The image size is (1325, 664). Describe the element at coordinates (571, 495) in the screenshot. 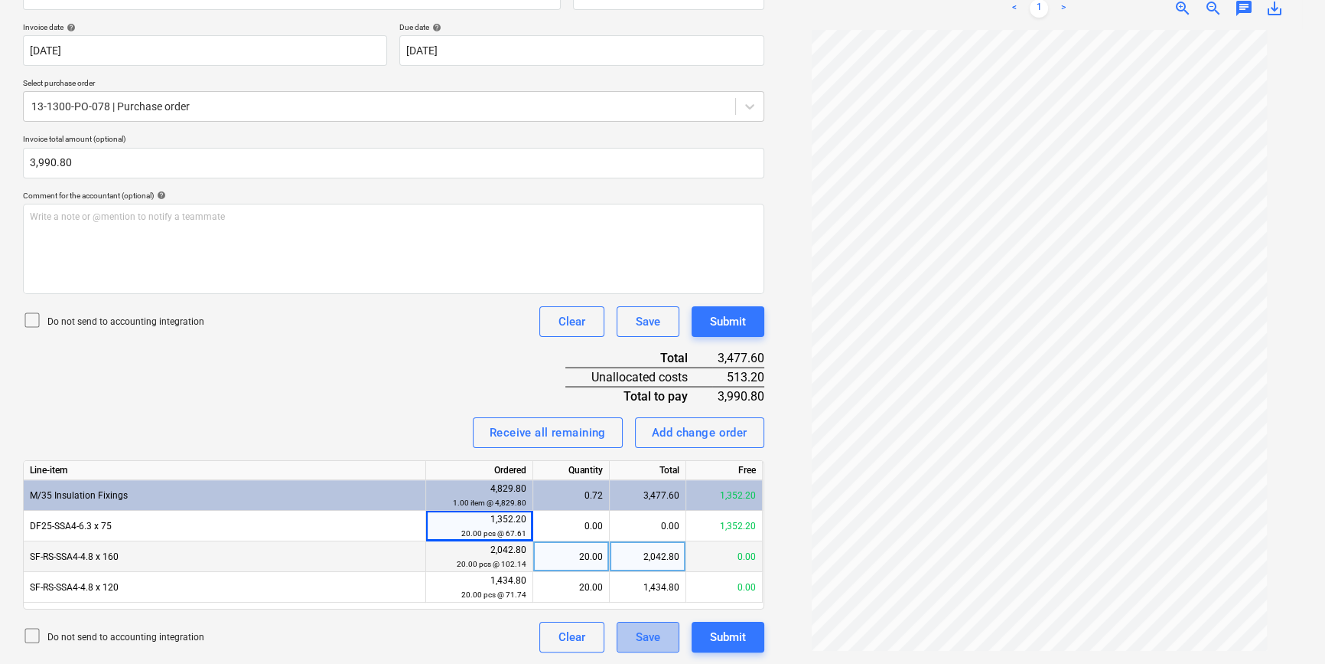

I see `div: 0.72` at that location.